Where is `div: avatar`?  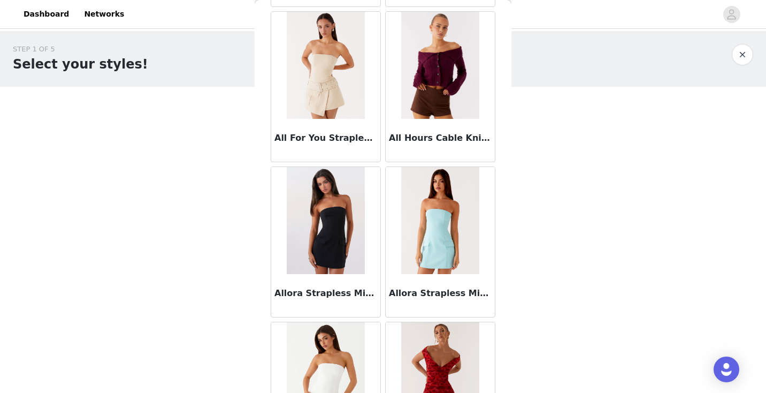
div: avatar is located at coordinates (731, 14).